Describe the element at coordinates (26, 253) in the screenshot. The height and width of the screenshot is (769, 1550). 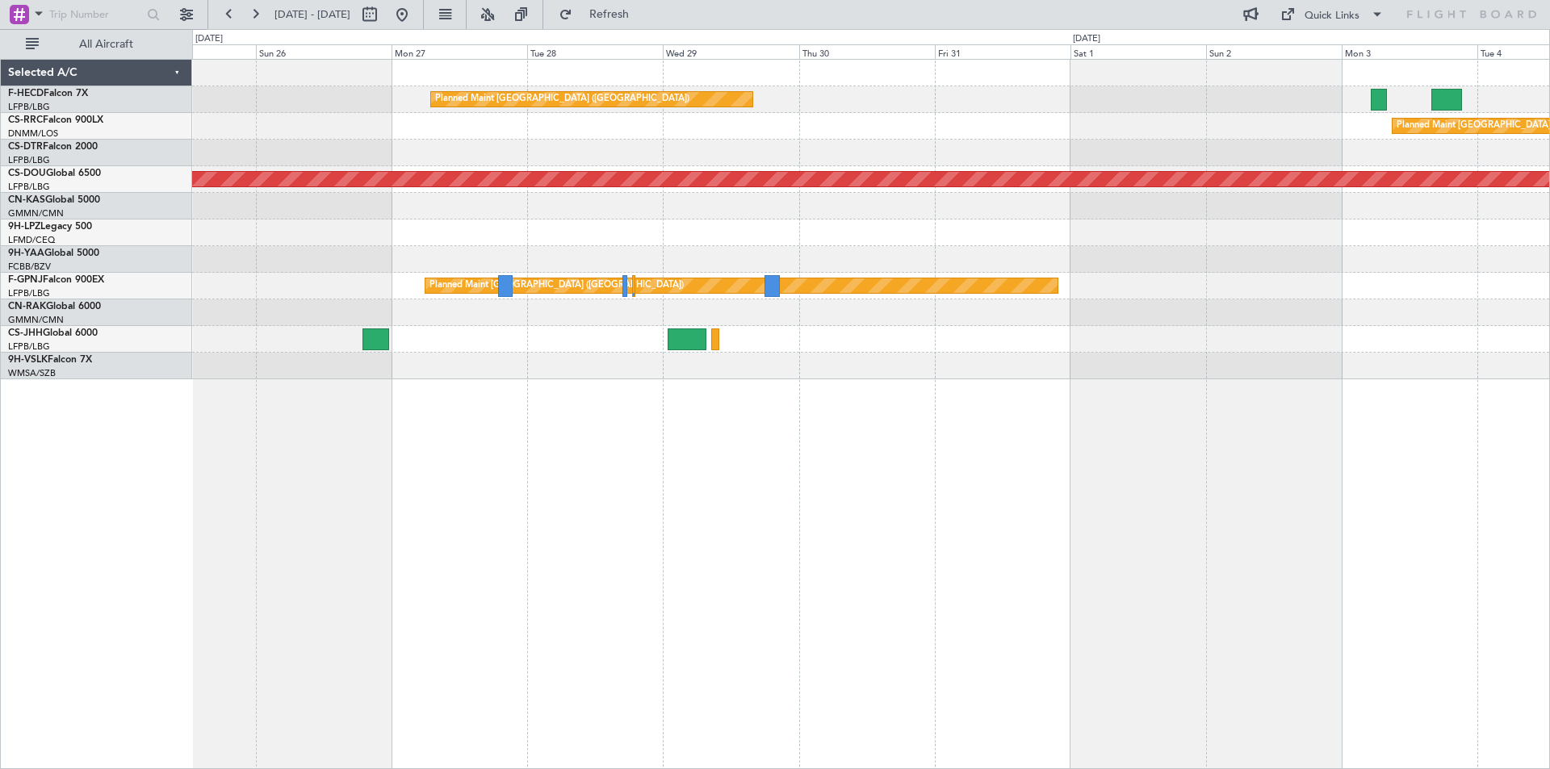
I see `span: 9H-YAA` at that location.